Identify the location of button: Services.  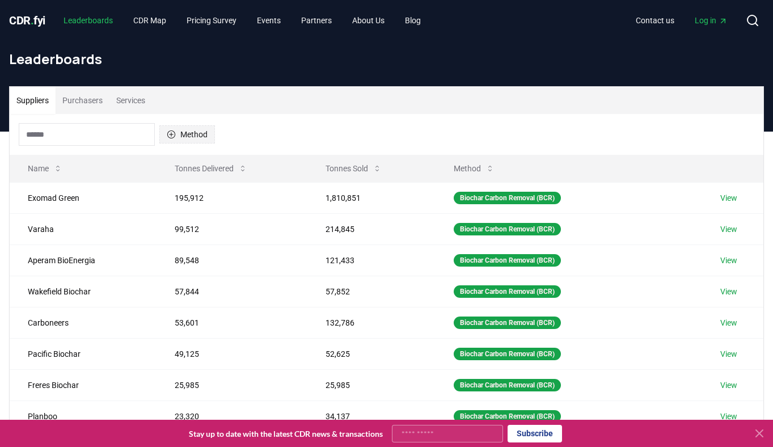
(130, 100).